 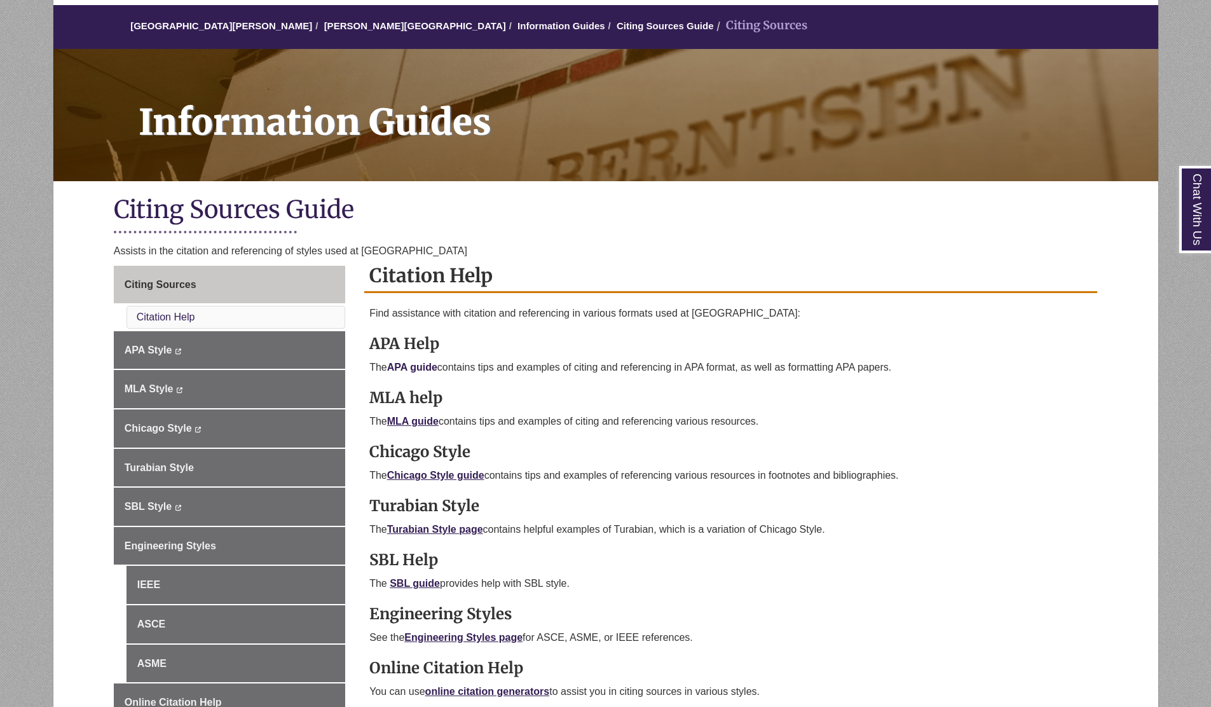 I want to click on span: Chicago Style, so click(x=158, y=428).